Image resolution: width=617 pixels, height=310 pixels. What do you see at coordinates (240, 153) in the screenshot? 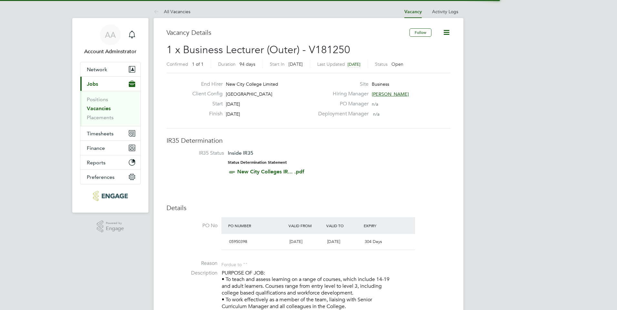
I see `span: Inside IR35` at bounding box center [240, 153].